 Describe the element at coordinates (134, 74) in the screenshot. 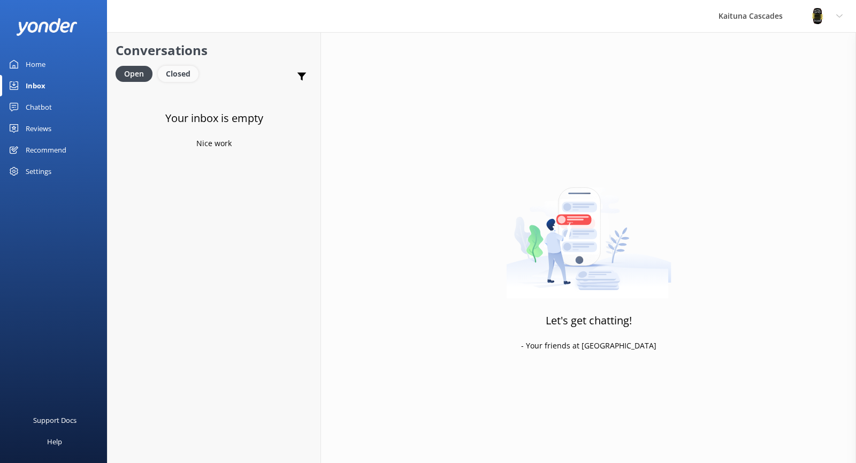

I see `div: Open` at that location.